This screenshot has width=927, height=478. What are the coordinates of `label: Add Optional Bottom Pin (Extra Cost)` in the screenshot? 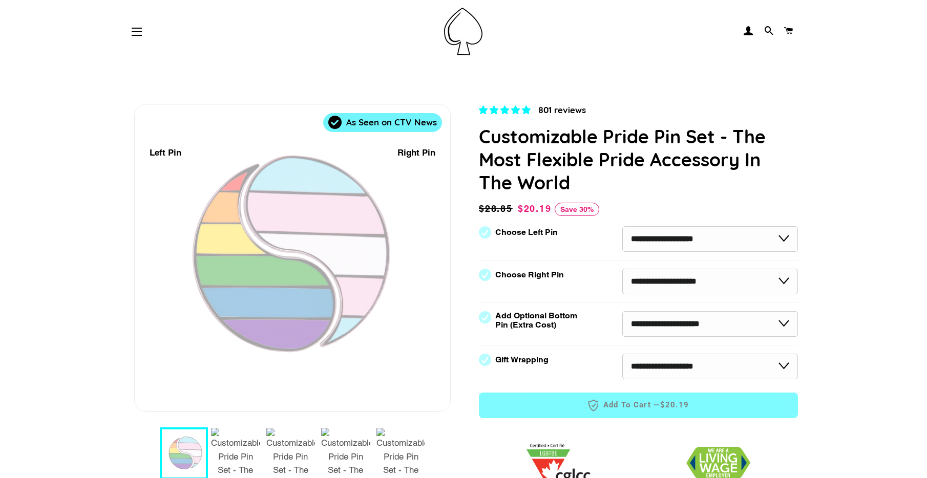 It's located at (538, 321).